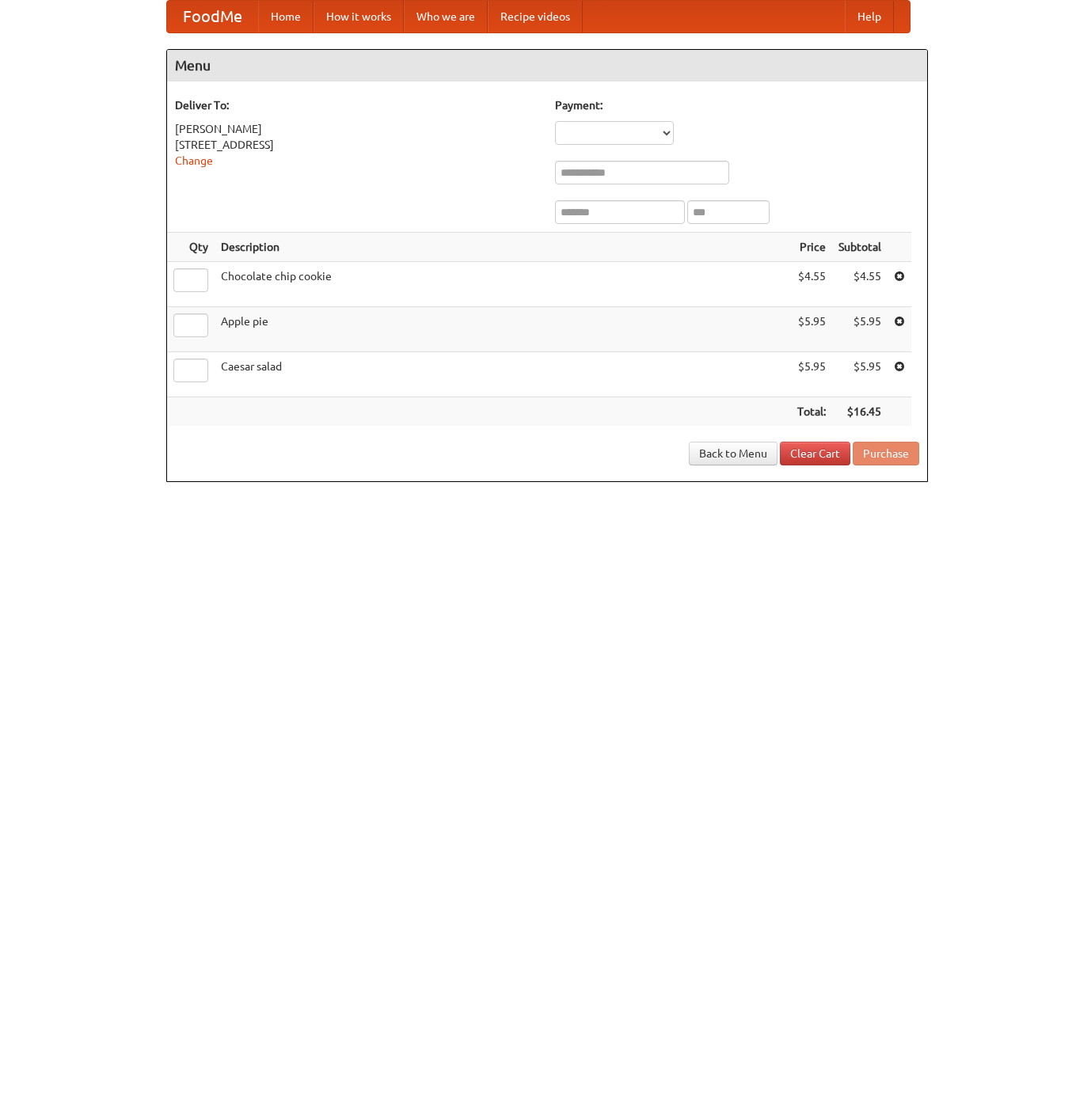  Describe the element at coordinates (859, 412) in the screenshot. I see `th: $16.45` at that location.